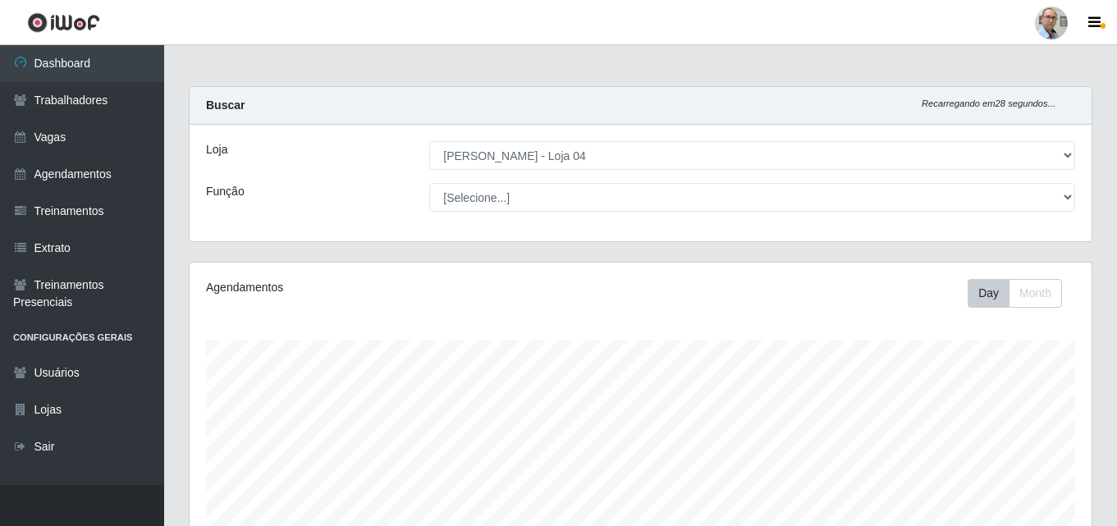  Describe the element at coordinates (217, 149) in the screenshot. I see `label: Loja` at that location.